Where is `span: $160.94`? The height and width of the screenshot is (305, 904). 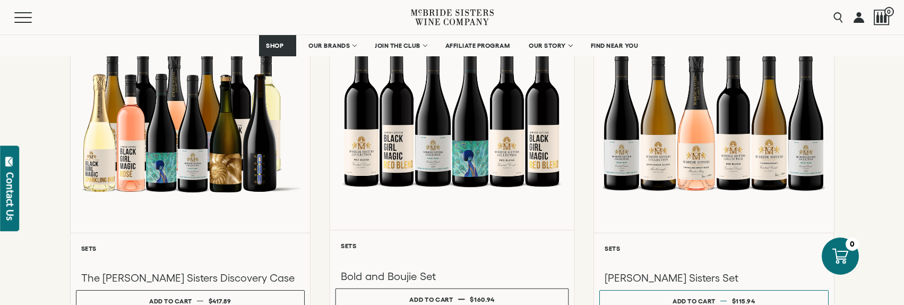
span: $160.94 is located at coordinates (482, 299).